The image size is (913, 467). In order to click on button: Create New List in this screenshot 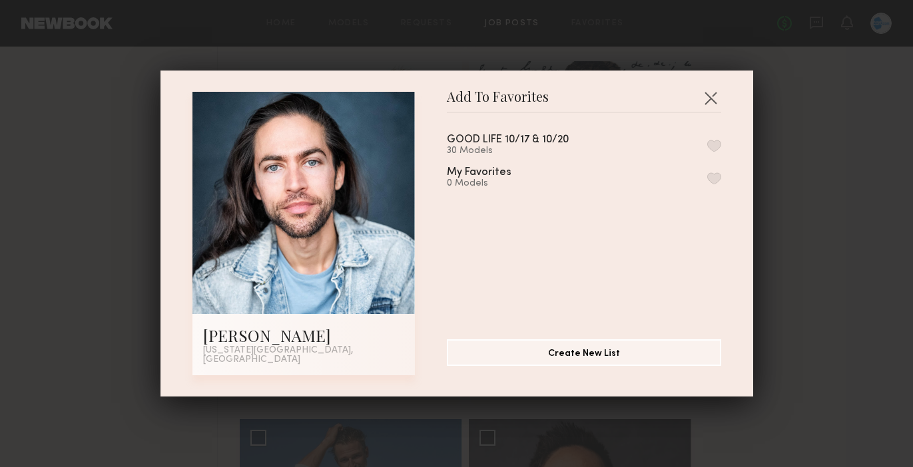, I will do `click(584, 353)`.